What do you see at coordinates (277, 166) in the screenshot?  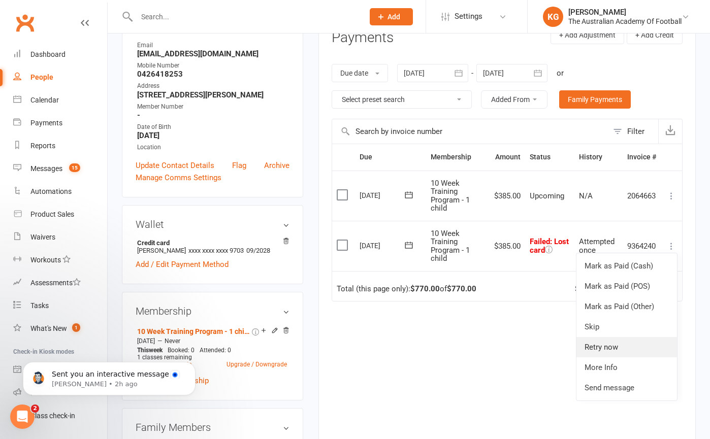 I see `a: Archive` at bounding box center [277, 166].